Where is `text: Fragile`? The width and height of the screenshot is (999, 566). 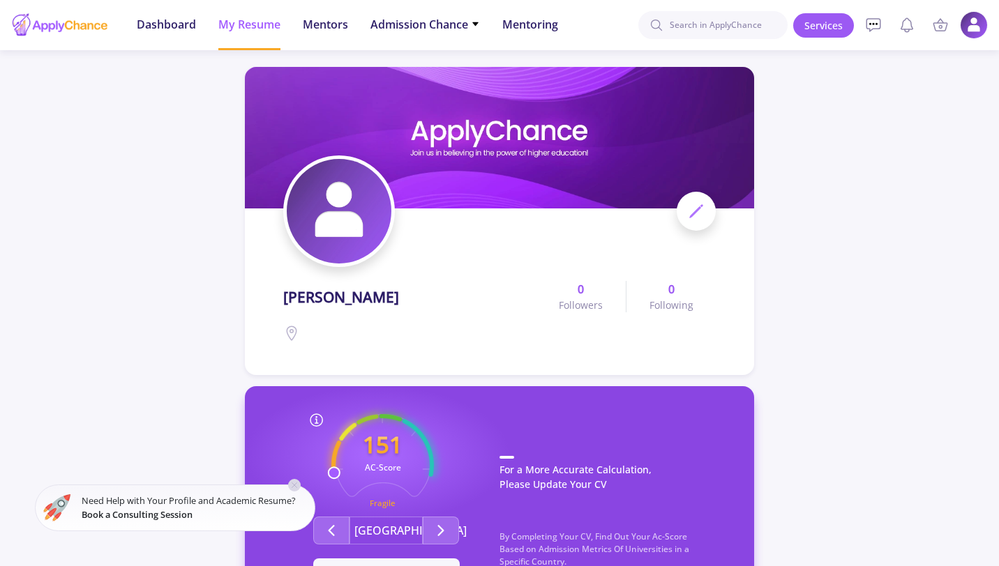 text: Fragile is located at coordinates (382, 504).